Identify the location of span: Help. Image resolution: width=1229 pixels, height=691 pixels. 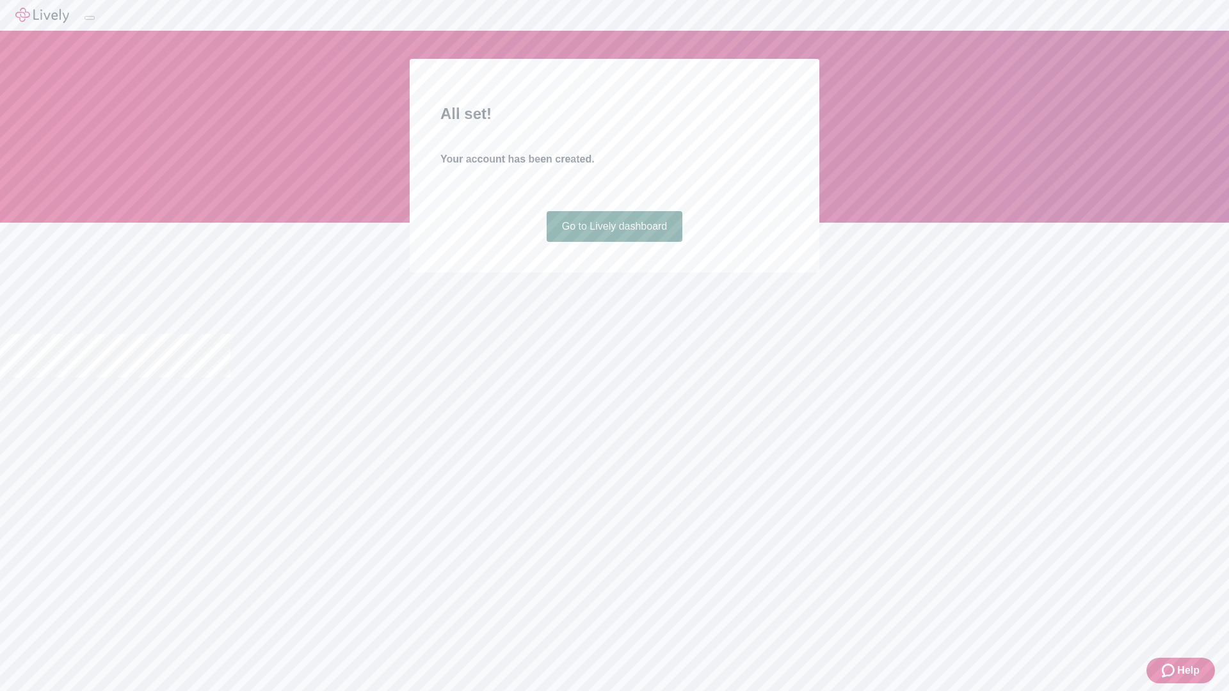
(1188, 671).